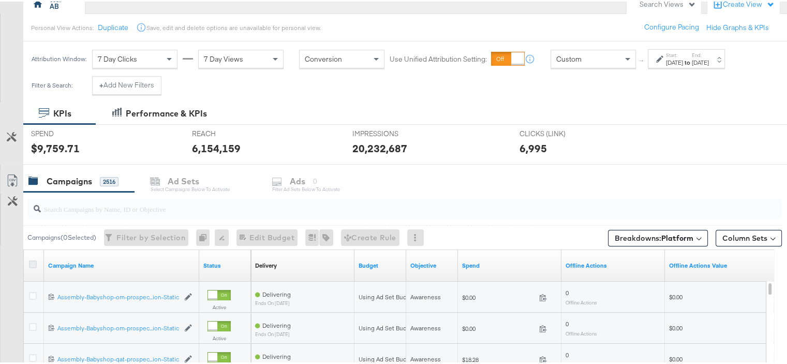 The height and width of the screenshot is (364, 787). What do you see at coordinates (62, 236) in the screenshot?
I see `div: Campaigns ( 0 Selected)` at bounding box center [62, 236].